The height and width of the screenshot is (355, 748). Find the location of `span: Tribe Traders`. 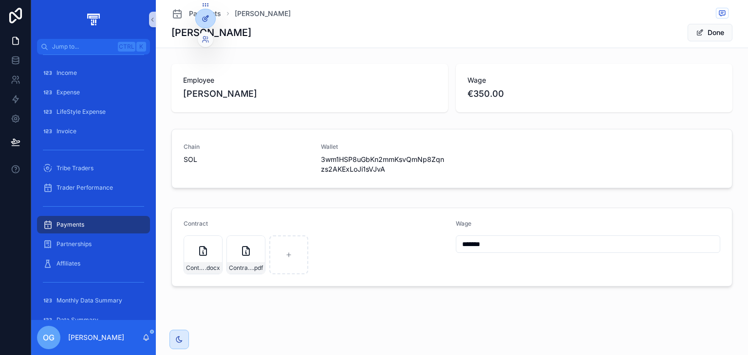

span: Tribe Traders is located at coordinates (75, 168).